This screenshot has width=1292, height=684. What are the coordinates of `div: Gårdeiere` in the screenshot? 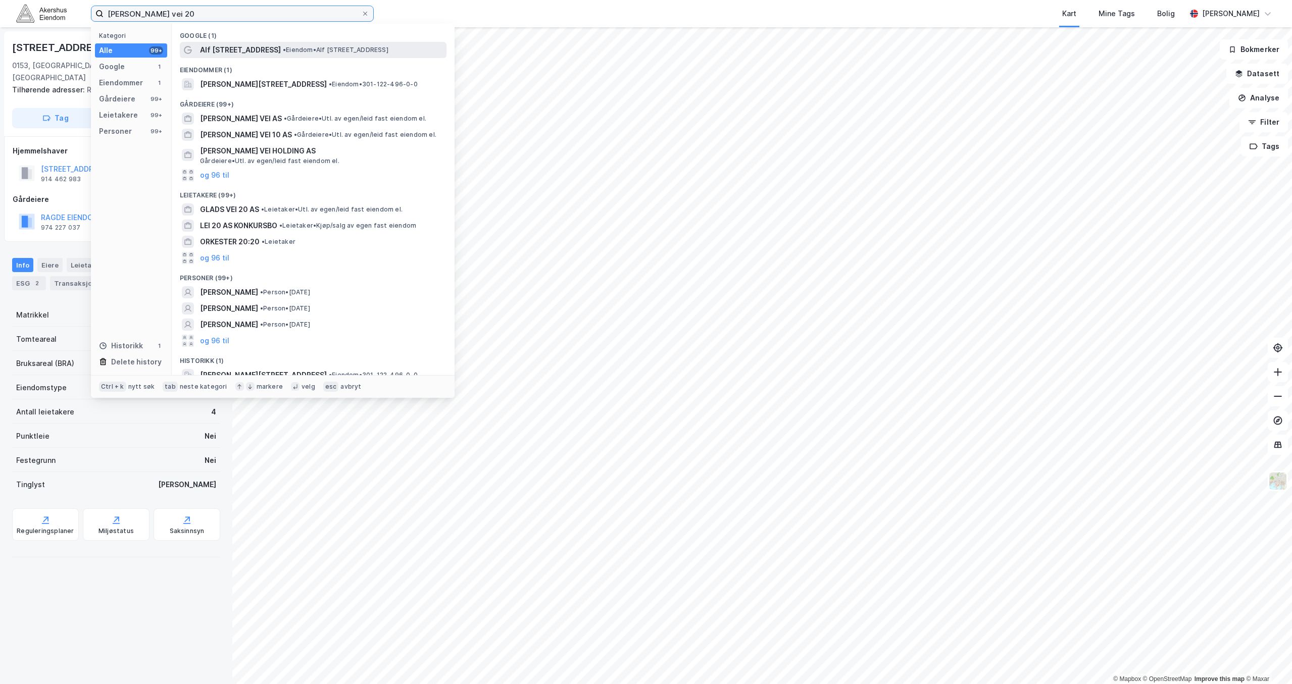 It's located at (117, 99).